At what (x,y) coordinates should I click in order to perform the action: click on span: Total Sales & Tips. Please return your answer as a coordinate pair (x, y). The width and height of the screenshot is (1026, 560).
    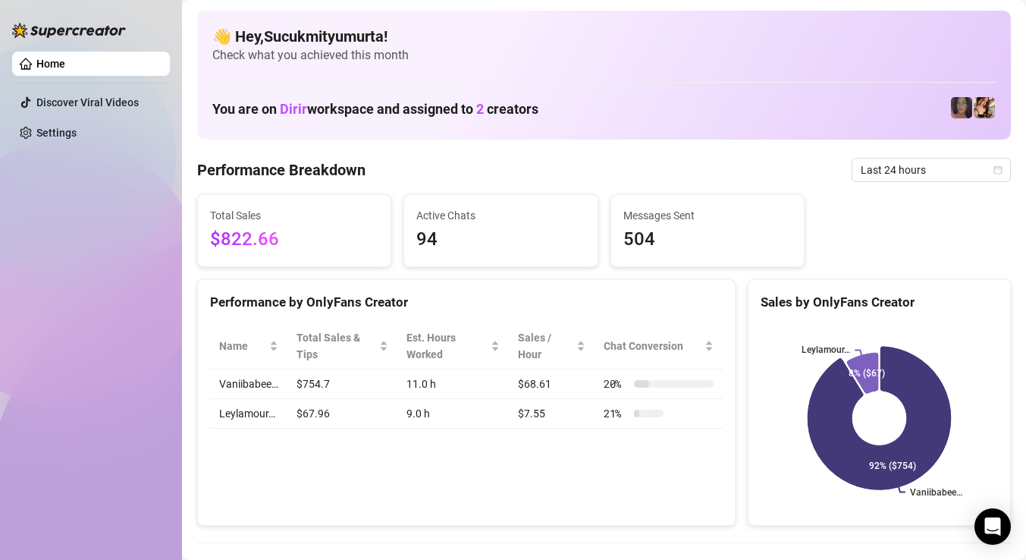
    Looking at the image, I should click on (336, 346).